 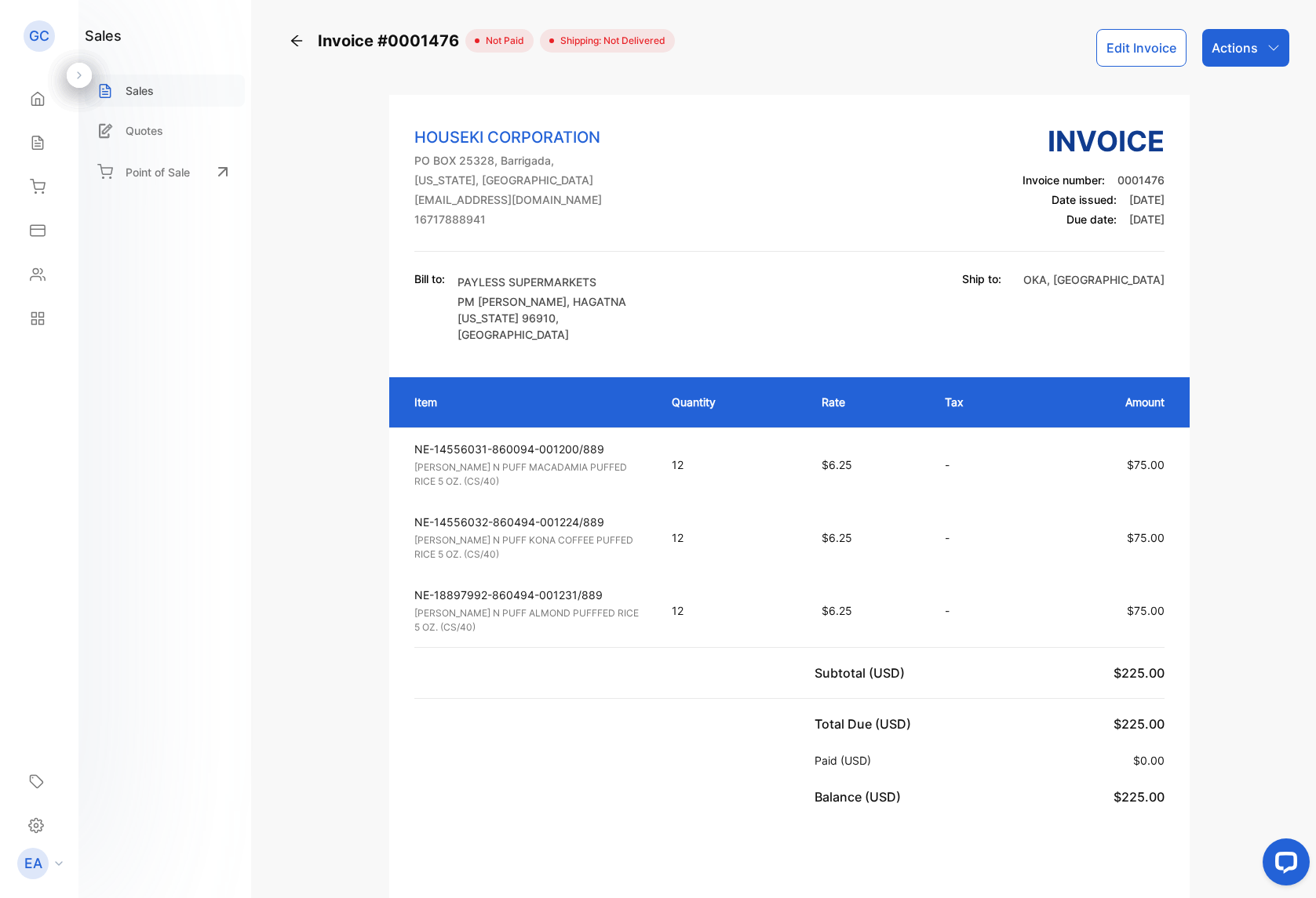 I want to click on h3: Invoice, so click(x=1094, y=141).